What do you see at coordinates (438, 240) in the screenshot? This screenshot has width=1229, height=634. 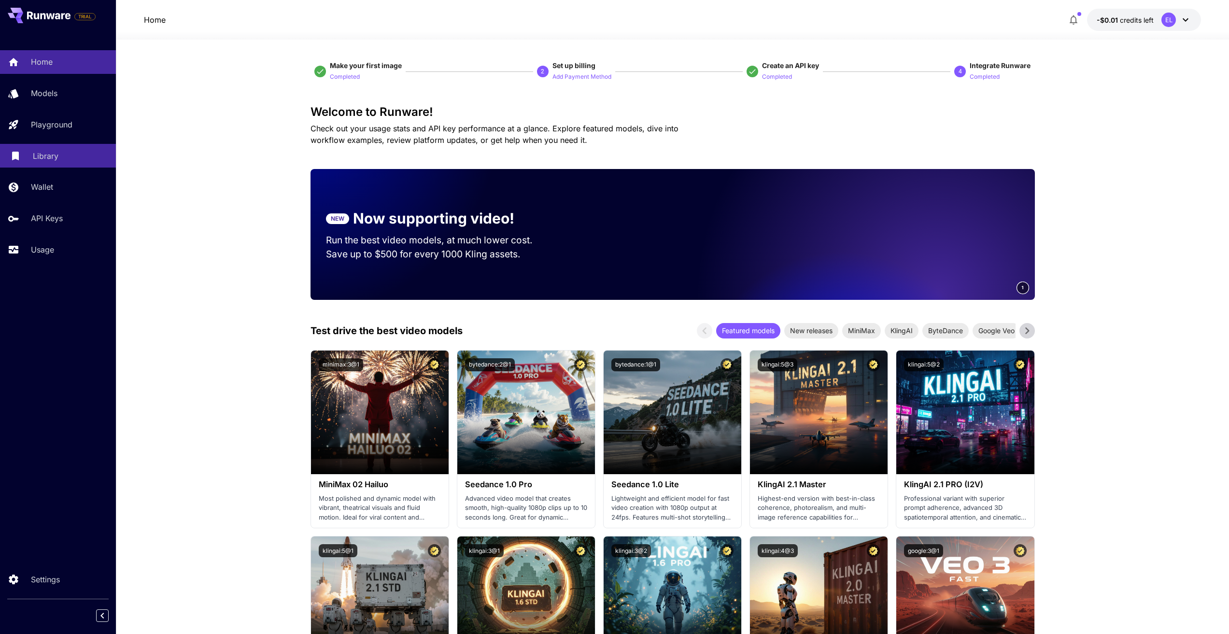 I see `p: Run the best video models, at much lower cost.` at bounding box center [438, 240].